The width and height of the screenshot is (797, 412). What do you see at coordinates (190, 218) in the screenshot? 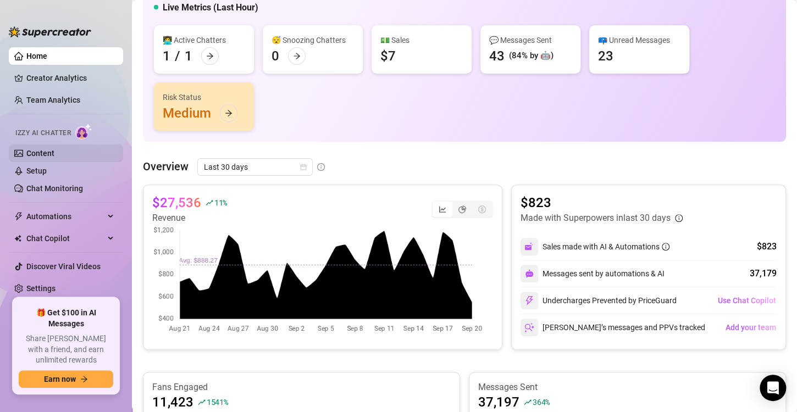
I see `article: Revenue` at bounding box center [190, 218].